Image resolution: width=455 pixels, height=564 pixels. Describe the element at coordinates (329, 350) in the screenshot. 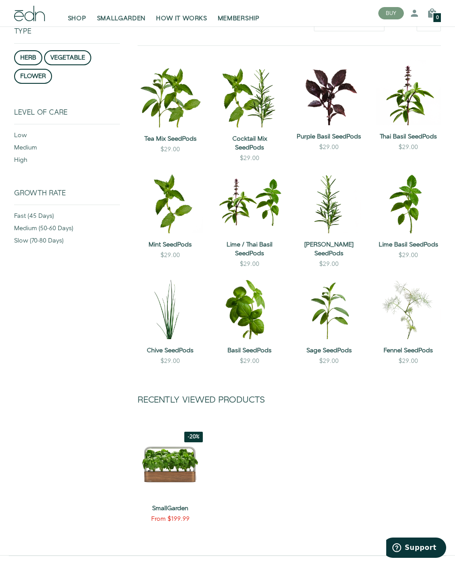

I see `a: Sage SeedPods` at that location.